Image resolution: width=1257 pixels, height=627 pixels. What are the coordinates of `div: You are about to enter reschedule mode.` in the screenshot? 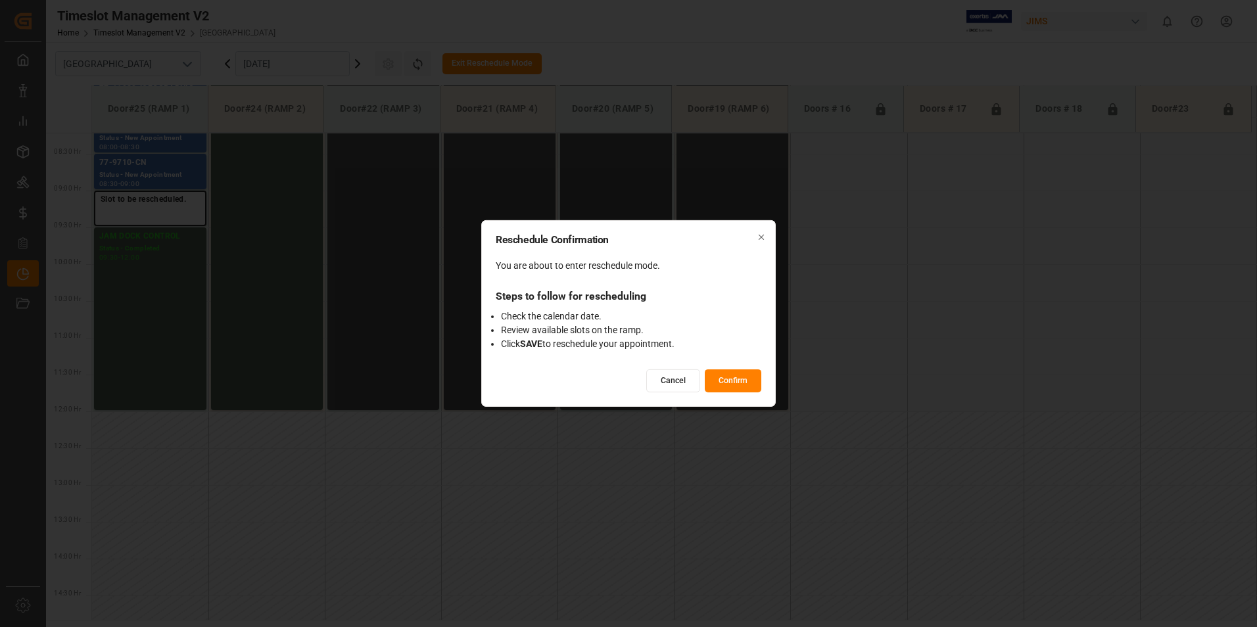 It's located at (629, 266).